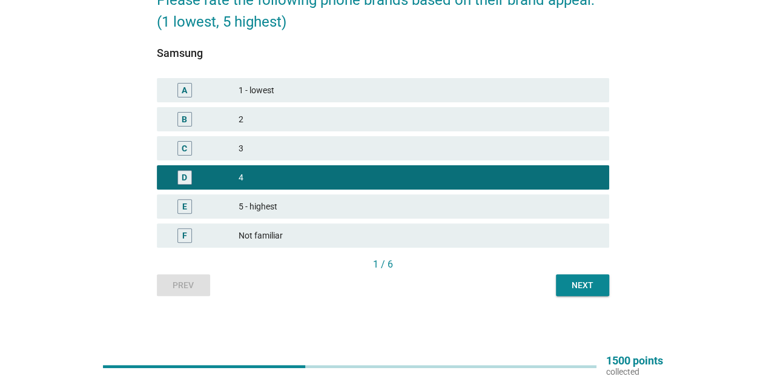 This screenshot has height=382, width=766. I want to click on div: Not familiar, so click(419, 235).